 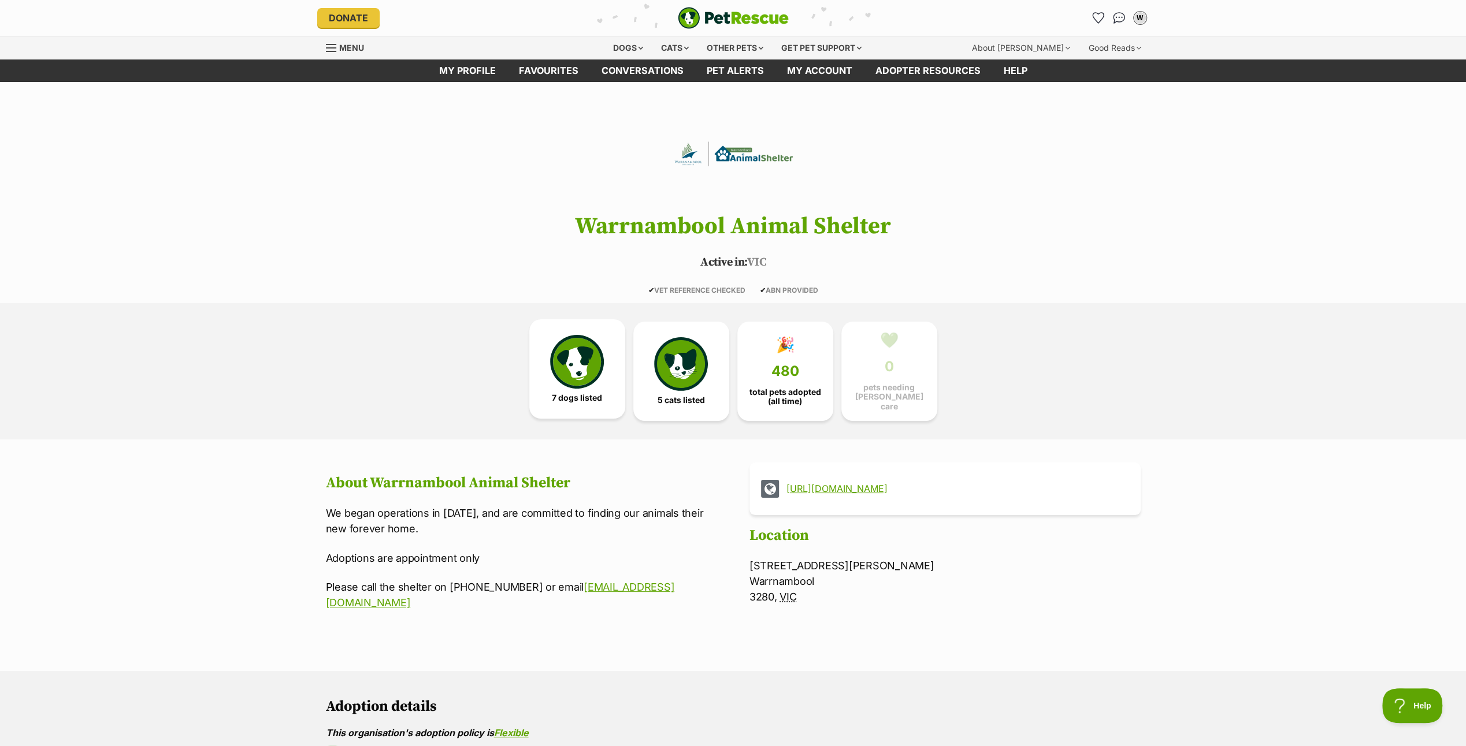 What do you see at coordinates (681, 372) in the screenshot?
I see `a: 5 cats listed` at bounding box center [681, 372].